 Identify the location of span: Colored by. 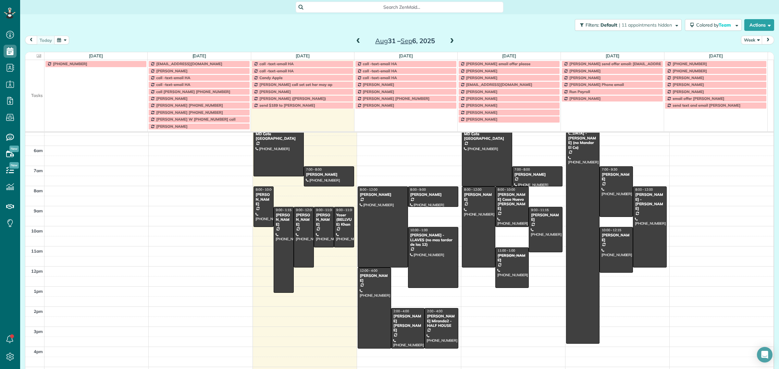
(715, 25).